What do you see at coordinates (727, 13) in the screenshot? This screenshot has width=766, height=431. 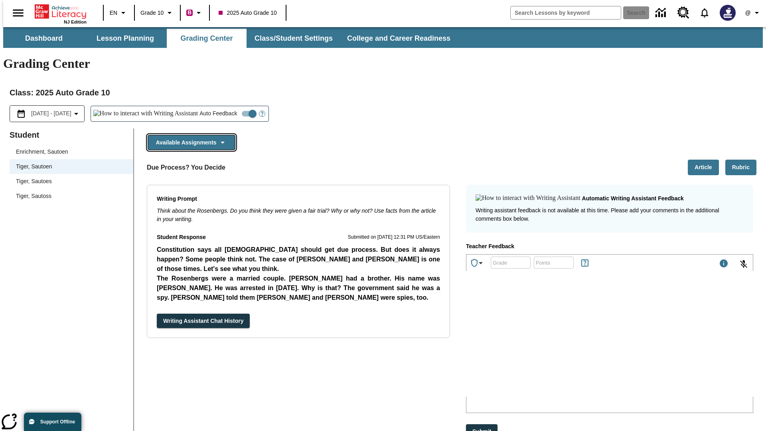 I see `img: Avatar` at bounding box center [727, 13].